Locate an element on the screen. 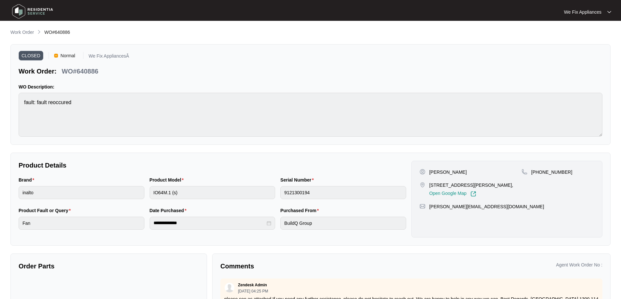 The width and height of the screenshot is (621, 299). a: Open Google Map is located at coordinates (453, 194).